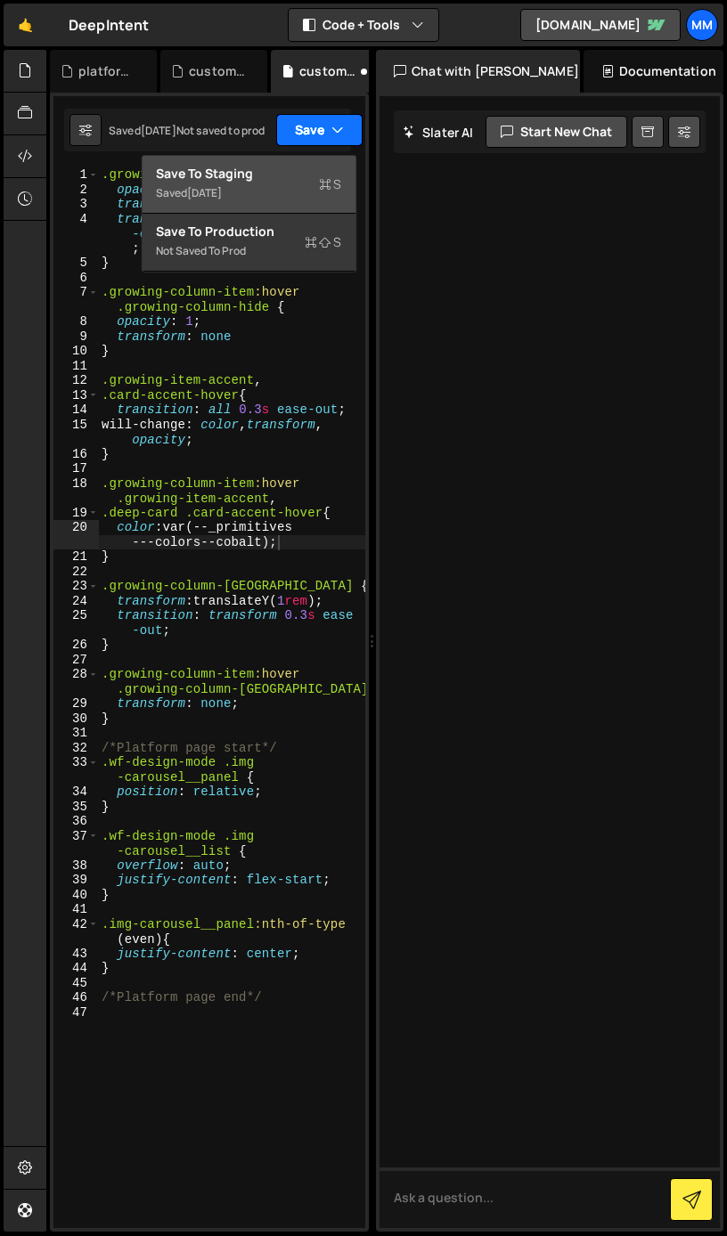 The image size is (727, 1236). I want to click on div: 38, so click(76, 866).